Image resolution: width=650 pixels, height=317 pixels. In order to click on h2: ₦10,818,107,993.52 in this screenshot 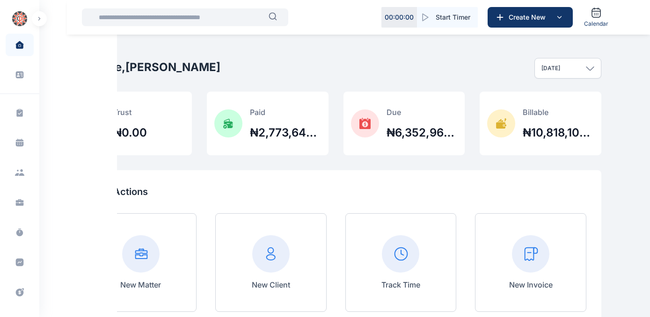, I will do `click(558, 133)`.